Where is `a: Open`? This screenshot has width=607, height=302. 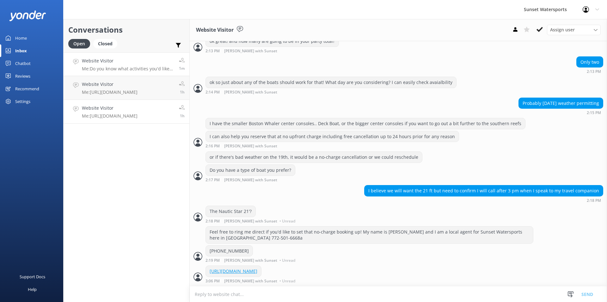 a: Open is located at coordinates (81, 43).